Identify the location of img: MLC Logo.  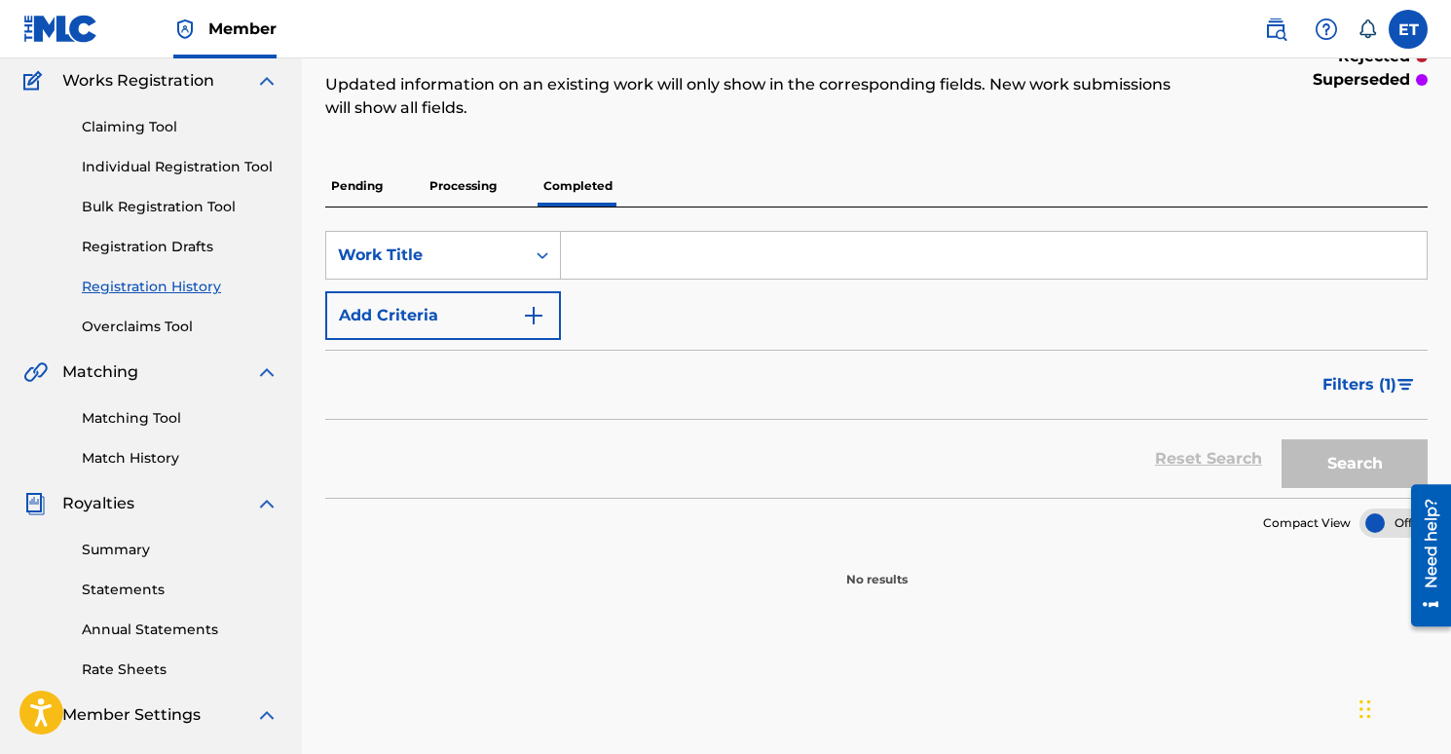
(60, 28).